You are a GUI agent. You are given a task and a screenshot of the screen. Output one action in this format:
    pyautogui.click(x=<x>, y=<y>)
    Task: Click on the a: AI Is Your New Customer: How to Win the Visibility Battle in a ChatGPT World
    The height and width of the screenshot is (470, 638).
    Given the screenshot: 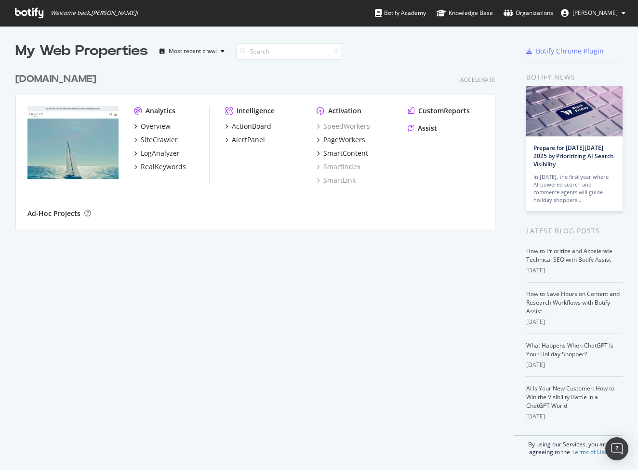 What is the action you would take?
    pyautogui.click(x=570, y=397)
    